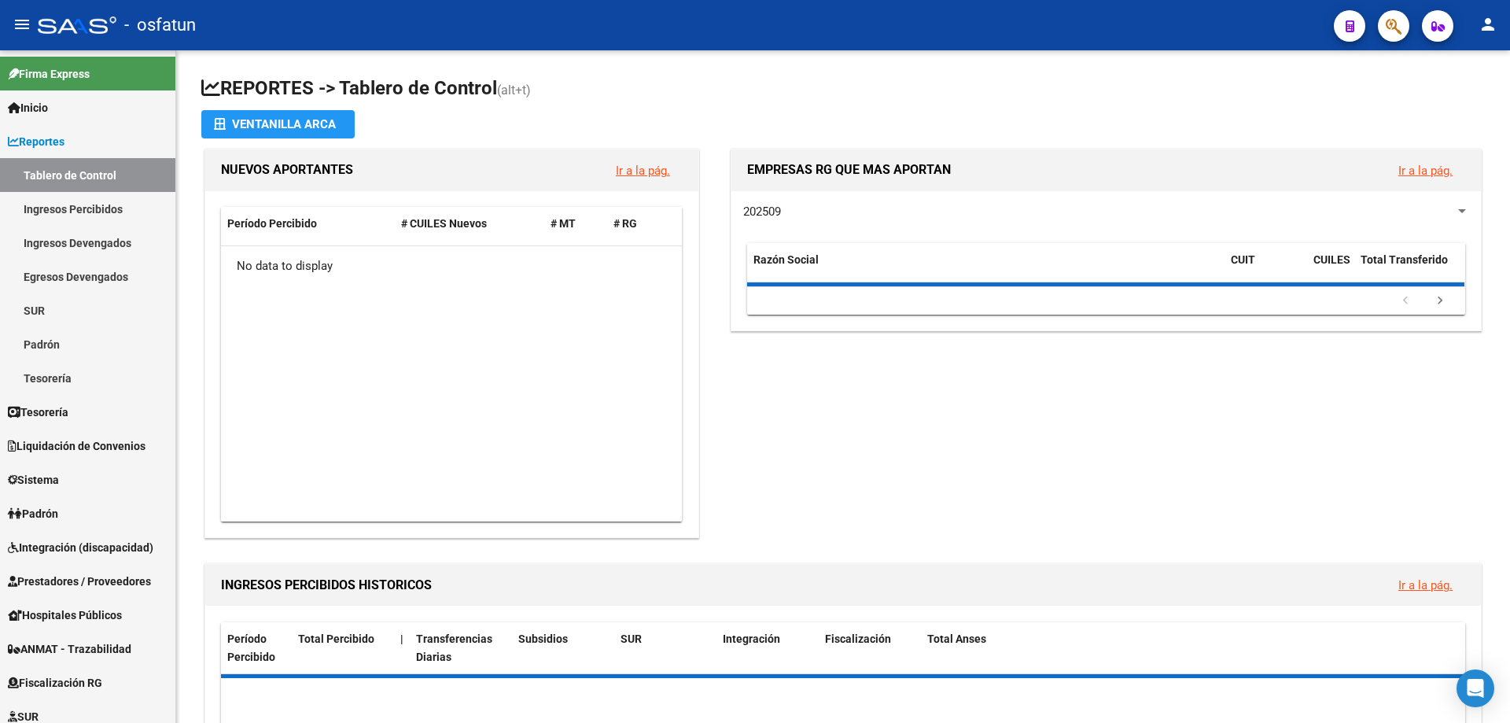 This screenshot has height=723, width=1510. What do you see at coordinates (160, 25) in the screenshot?
I see `span: - osfatun` at bounding box center [160, 25].